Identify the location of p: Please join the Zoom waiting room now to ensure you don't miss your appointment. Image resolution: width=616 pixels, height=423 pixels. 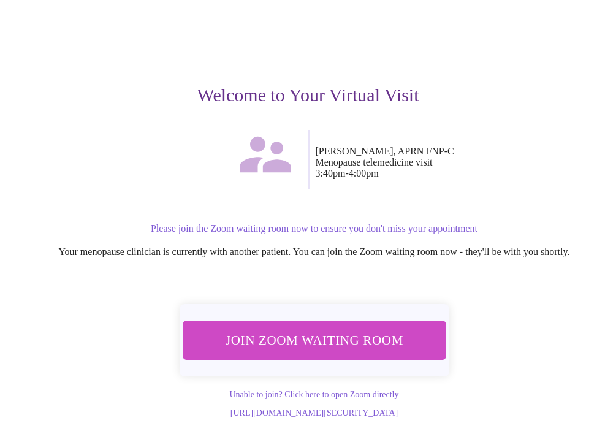
(314, 229).